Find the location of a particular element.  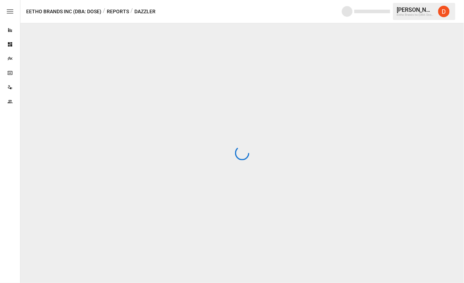

button: Reports is located at coordinates (118, 11).